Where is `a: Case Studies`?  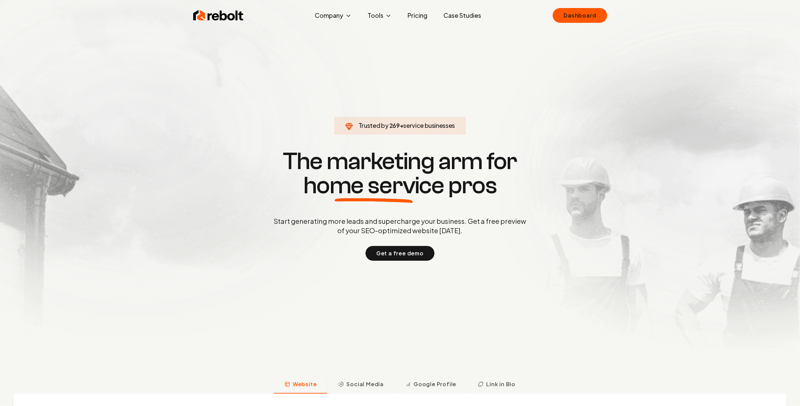 a: Case Studies is located at coordinates (462, 15).